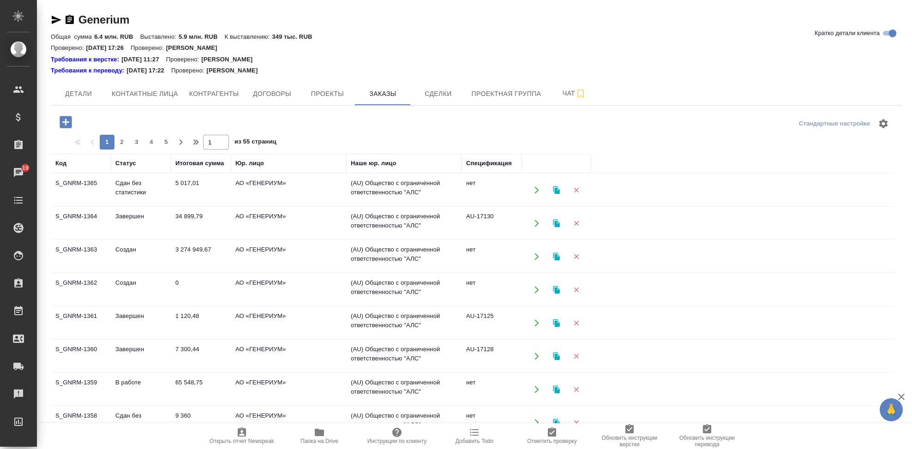 Image resolution: width=912 pixels, height=449 pixels. What do you see at coordinates (137, 142) in the screenshot?
I see `span: 3` at bounding box center [137, 142].